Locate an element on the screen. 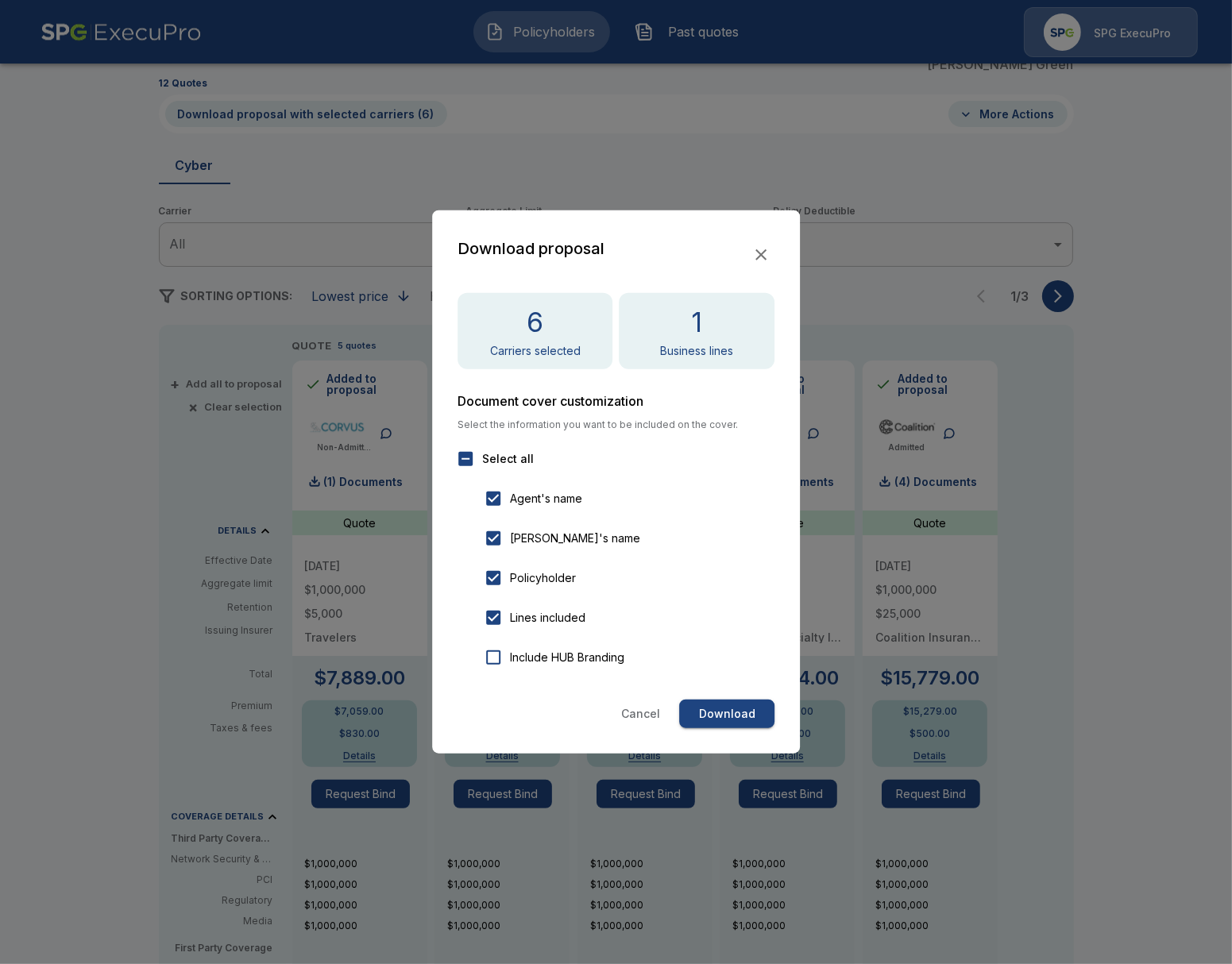  h4: 1 is located at coordinates (697, 322).